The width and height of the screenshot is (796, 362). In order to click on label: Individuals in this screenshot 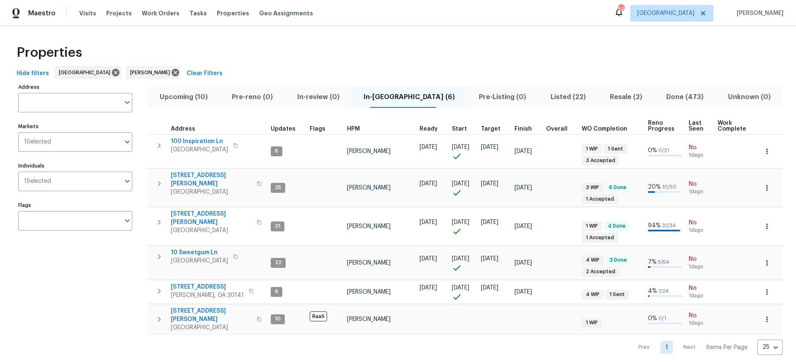, I will do `click(75, 166)`.